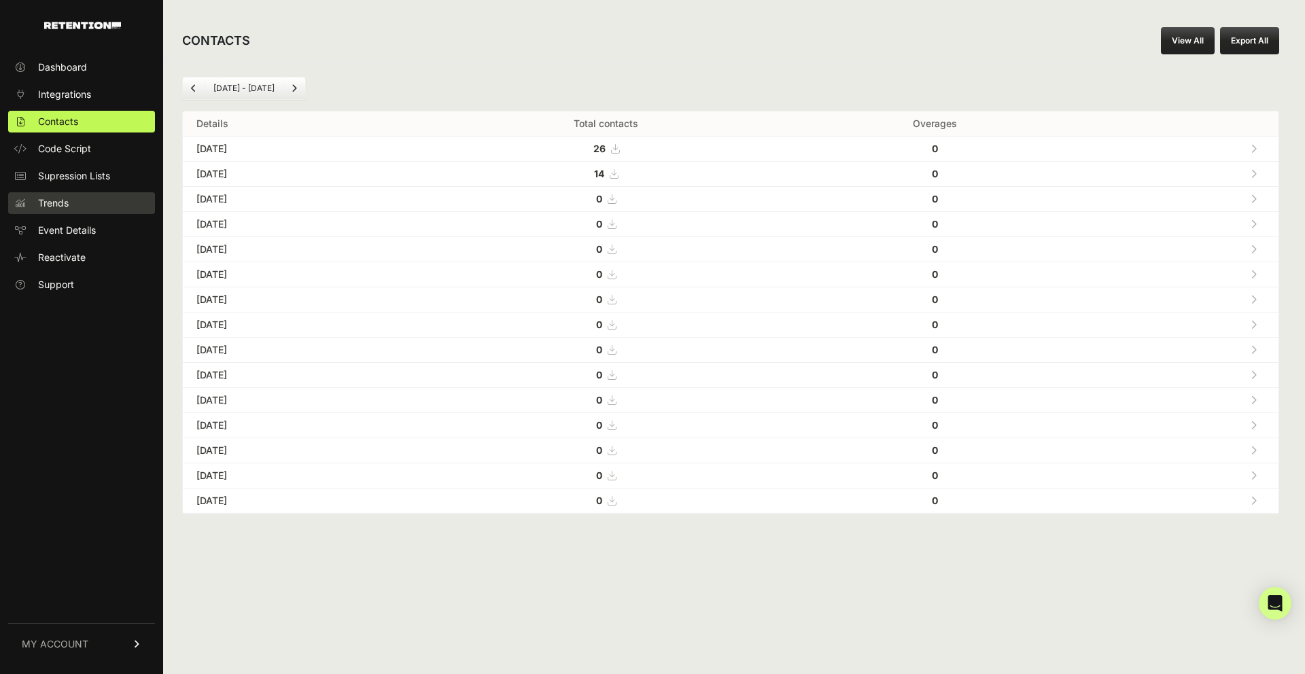 This screenshot has width=1305, height=674. Describe the element at coordinates (82, 285) in the screenshot. I see `a: Support` at that location.